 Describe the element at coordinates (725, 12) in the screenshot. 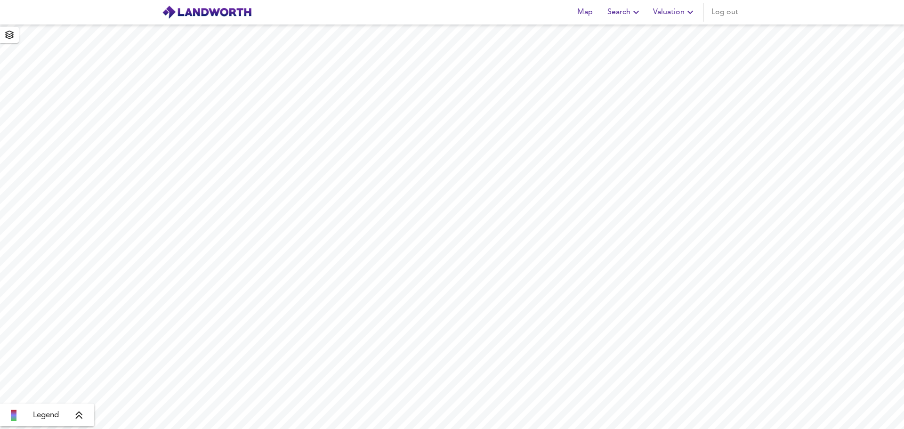

I see `span: Log out` at that location.